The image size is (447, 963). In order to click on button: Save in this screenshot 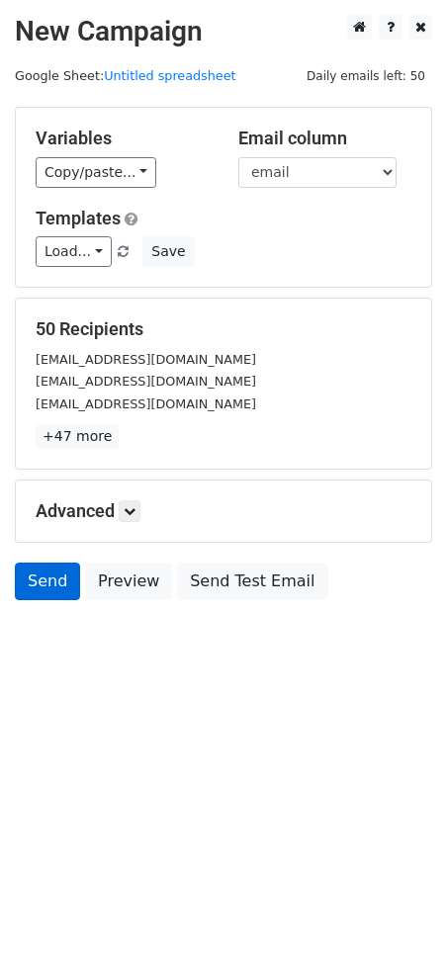, I will do `click(168, 251)`.